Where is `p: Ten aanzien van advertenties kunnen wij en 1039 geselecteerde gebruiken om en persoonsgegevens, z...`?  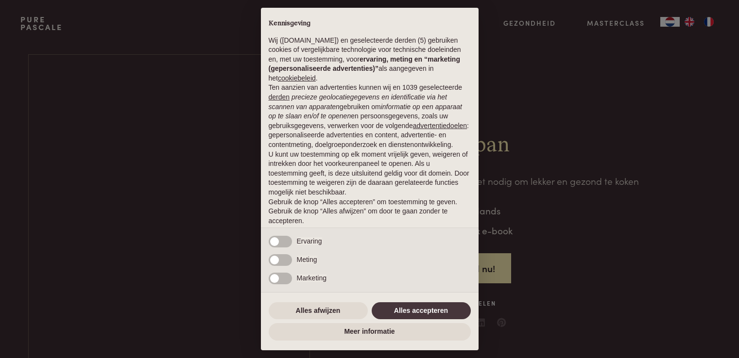 p: Ten aanzien van advertenties kunnen wij en 1039 geselecteerde gebruiken om en persoonsgegevens, z... is located at coordinates (370, 116).